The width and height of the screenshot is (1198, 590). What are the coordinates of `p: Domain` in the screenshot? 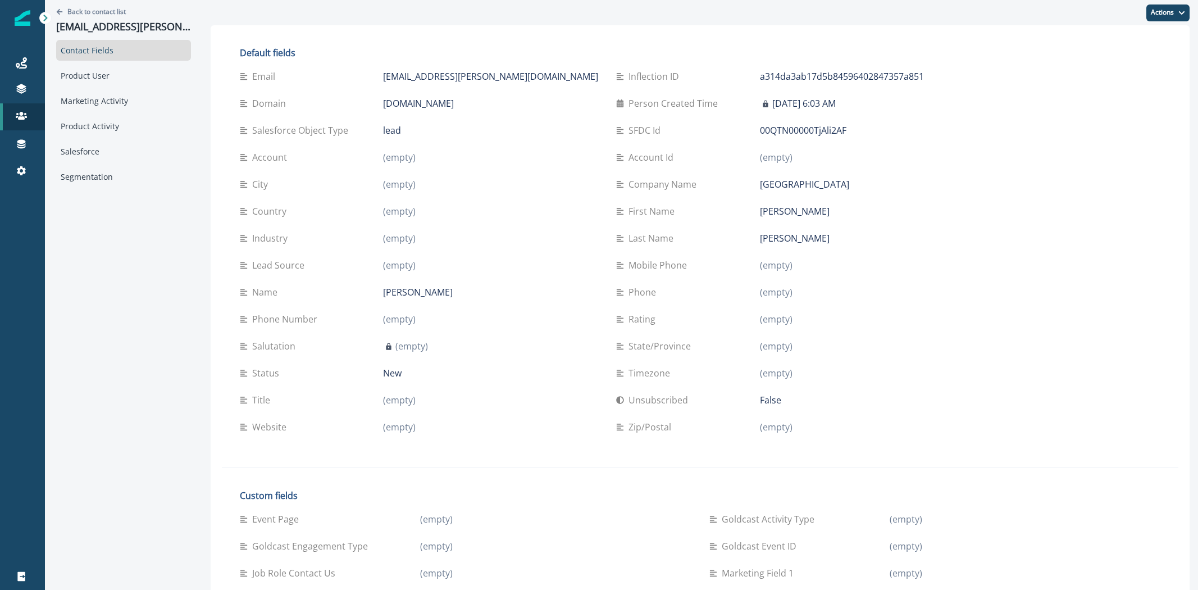 It's located at (271, 103).